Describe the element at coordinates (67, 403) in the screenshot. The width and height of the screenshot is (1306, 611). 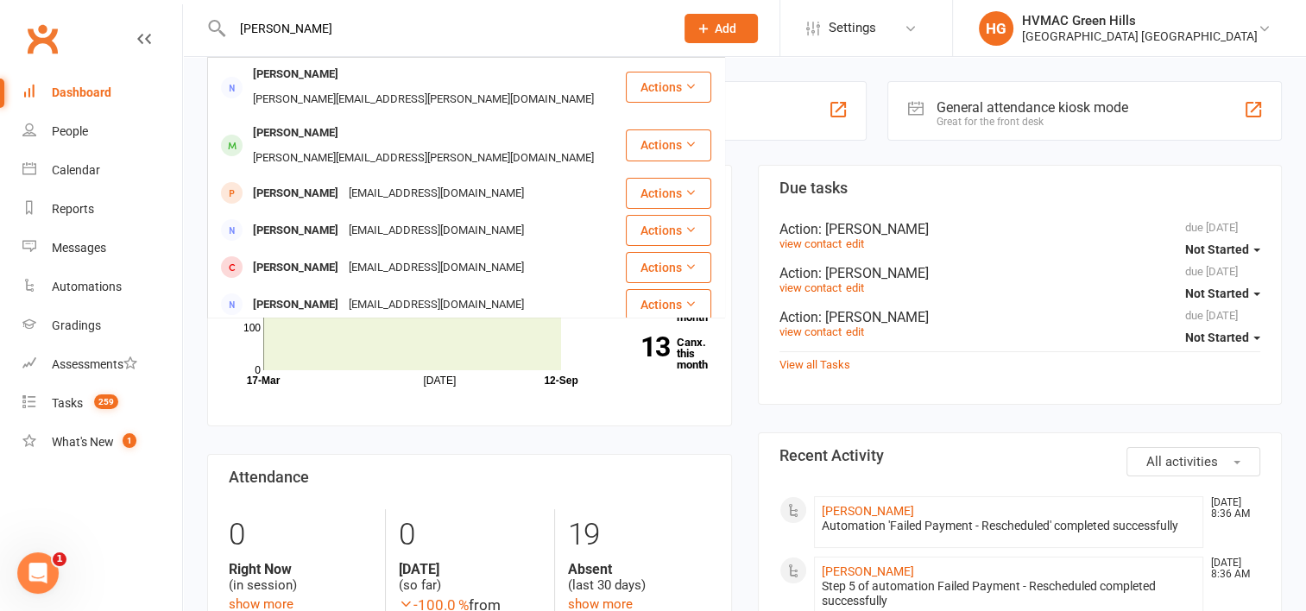
I see `div: Tasks` at that location.